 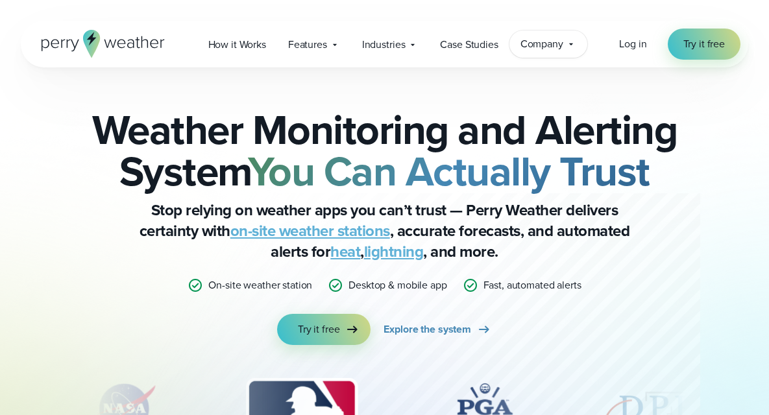 What do you see at coordinates (383, 45) in the screenshot?
I see `span: Industries` at bounding box center [383, 45].